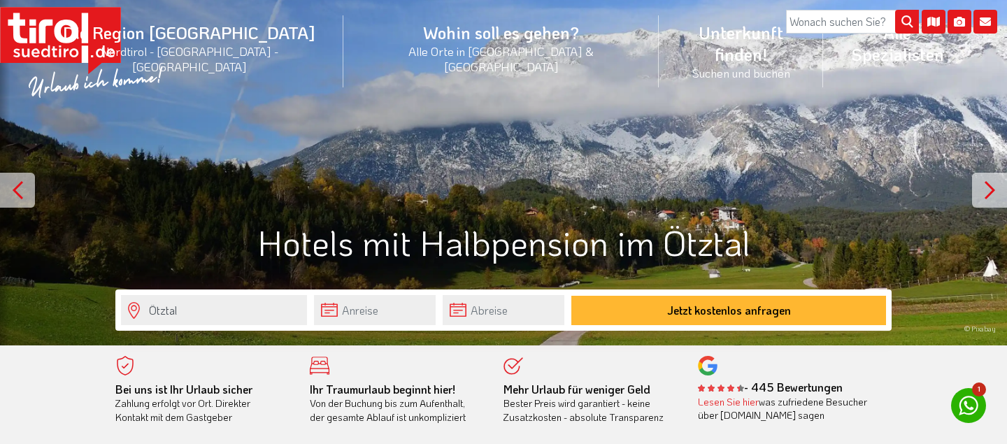 This screenshot has height=444, width=1007. What do you see at coordinates (397, 403) in the screenshot?
I see `div: Von der Buchung bis zum Aufenthalt, der gesamte Ablauf ist unkompliziert` at bounding box center [397, 403].